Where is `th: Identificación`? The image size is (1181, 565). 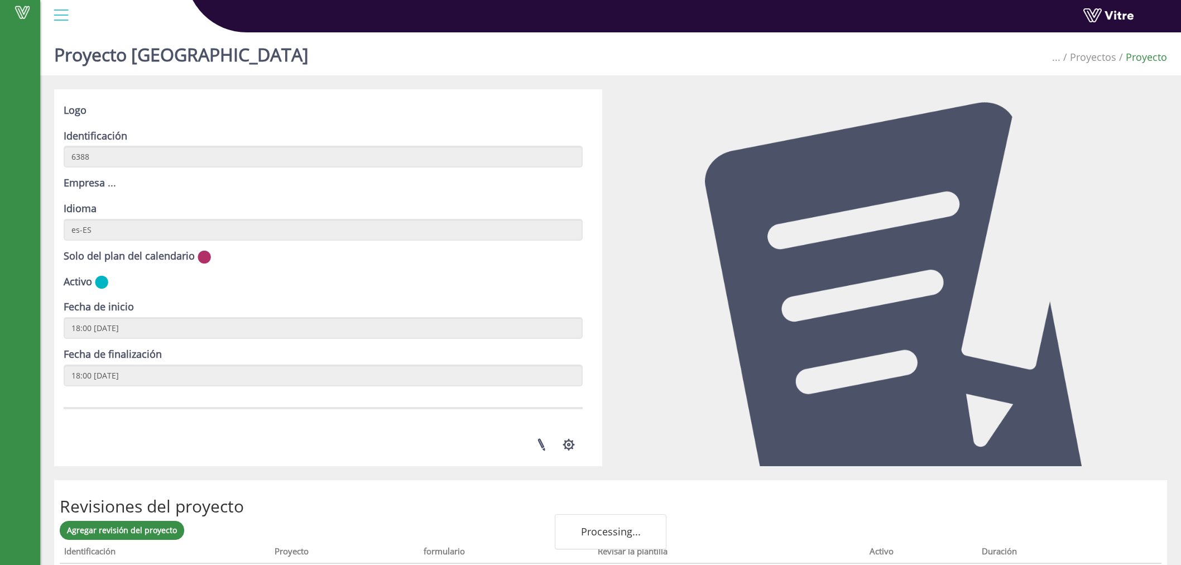 th: Identificación is located at coordinates (165, 553).